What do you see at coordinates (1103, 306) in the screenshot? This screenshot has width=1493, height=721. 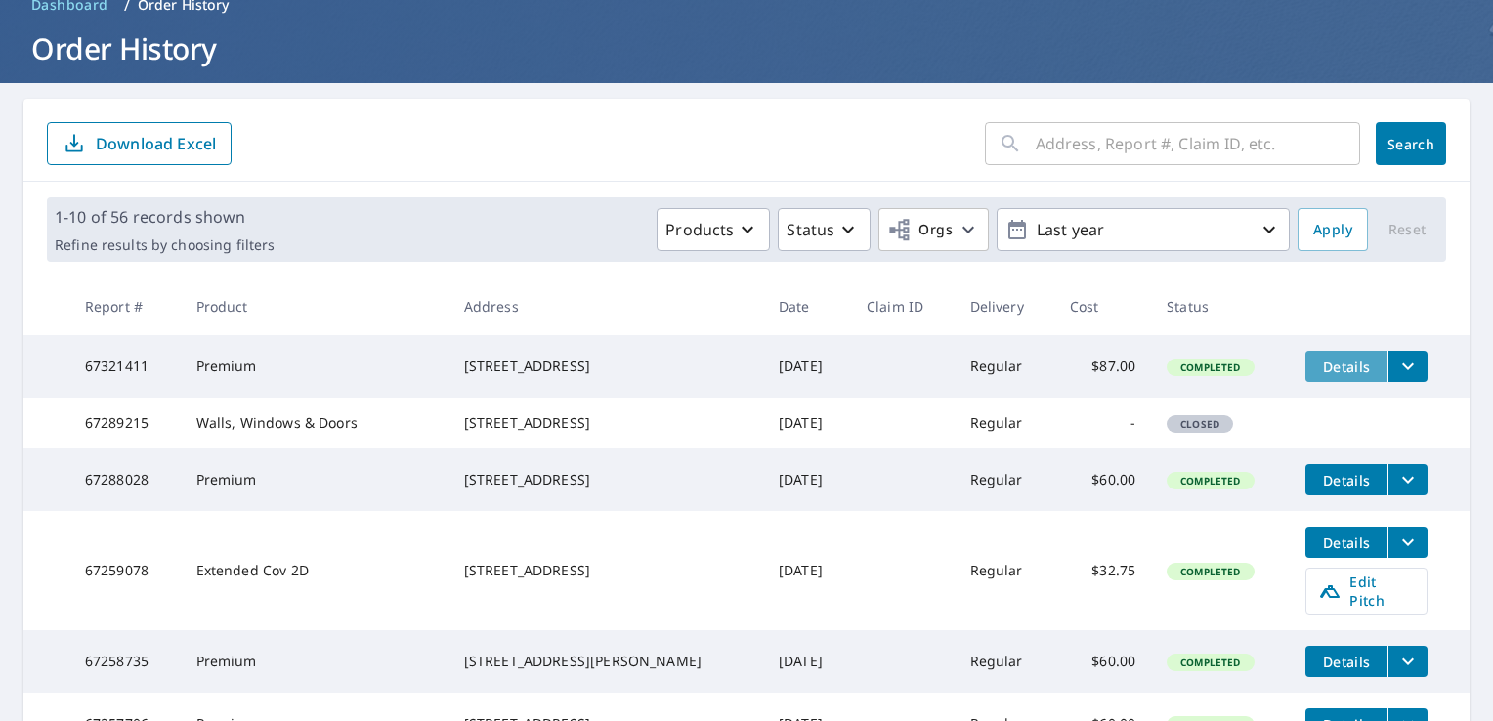 I see `th: Cost` at bounding box center [1103, 306].